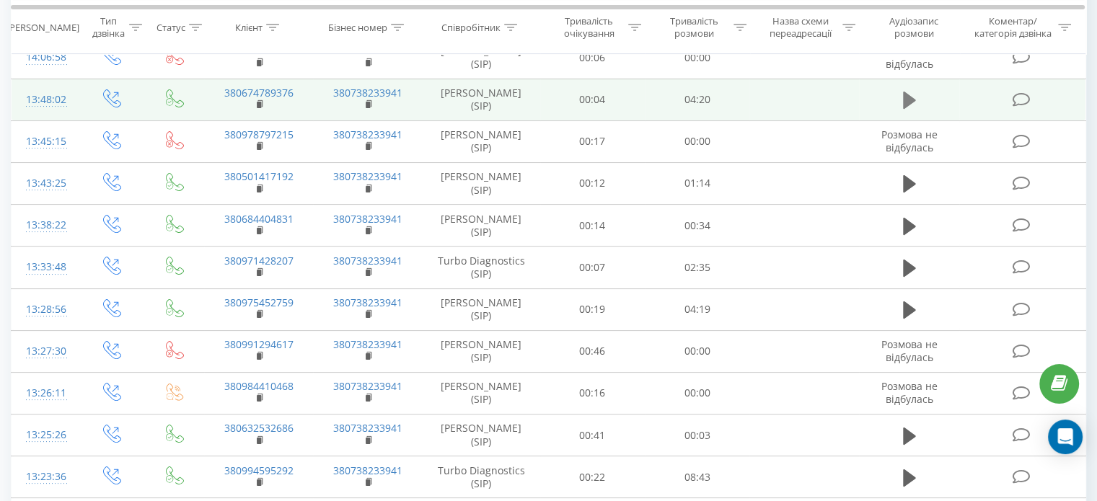 Image resolution: width=1097 pixels, height=501 pixels. I want to click on div: 13:28:56, so click(45, 309).